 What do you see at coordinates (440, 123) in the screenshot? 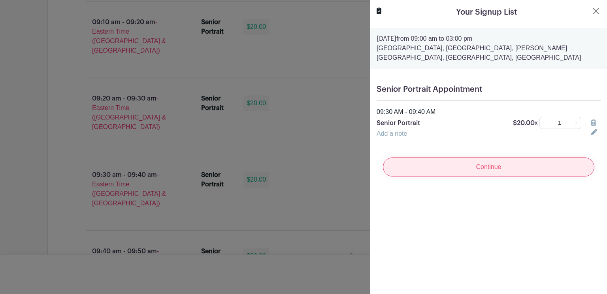
I see `p: Senior Portrait` at bounding box center [440, 123].